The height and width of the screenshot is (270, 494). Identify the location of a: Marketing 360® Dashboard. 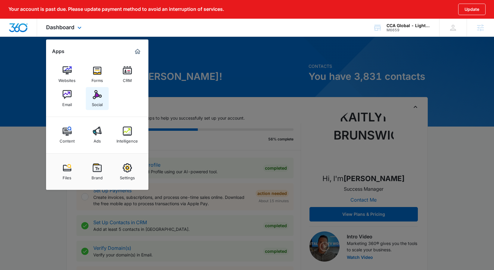
(138, 52).